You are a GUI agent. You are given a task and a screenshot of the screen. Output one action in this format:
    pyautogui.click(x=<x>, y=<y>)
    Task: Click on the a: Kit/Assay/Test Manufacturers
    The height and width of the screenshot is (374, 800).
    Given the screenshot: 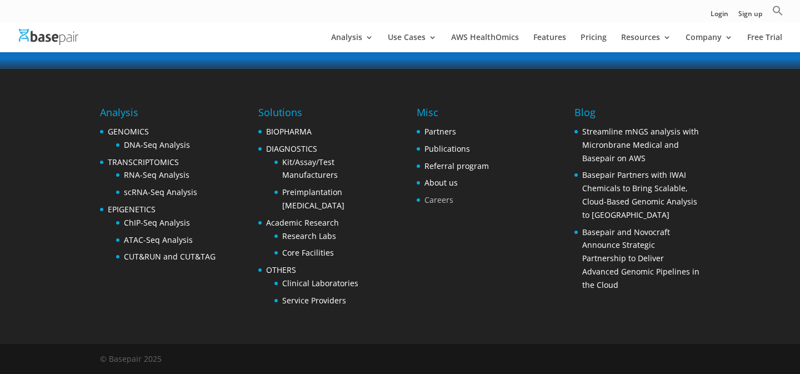 What is the action you would take?
    pyautogui.click(x=310, y=168)
    